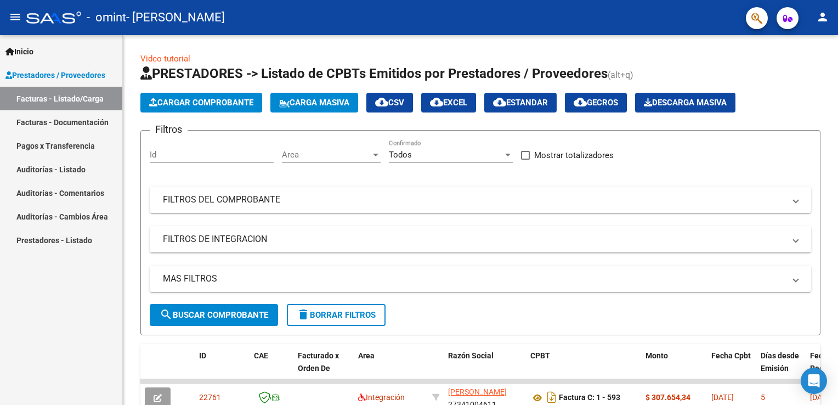 This screenshot has height=405, width=838. What do you see at coordinates (474, 279) in the screenshot?
I see `mat-panel-title: MAS FILTROS` at bounding box center [474, 279].